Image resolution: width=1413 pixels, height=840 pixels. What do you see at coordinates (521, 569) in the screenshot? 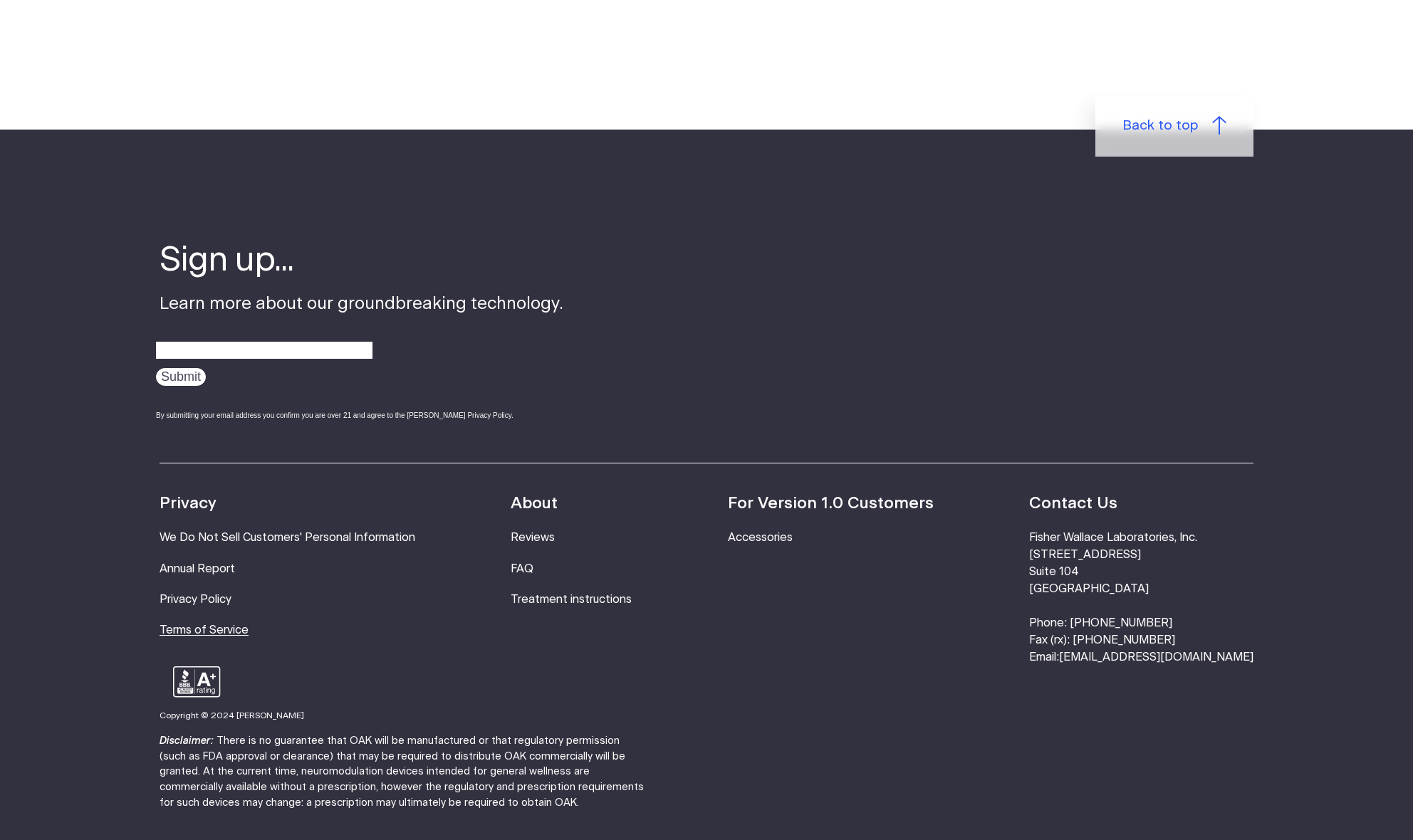
I see `a: FAQ` at bounding box center [521, 569].